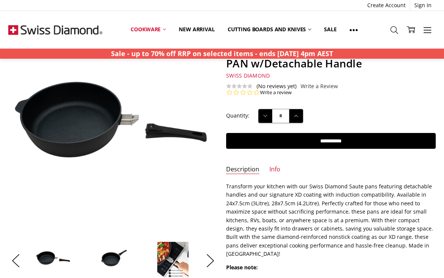 This screenshot has height=278, width=444. Describe the element at coordinates (331, 220) in the screenshot. I see `p: Transform your kitchen with our Swiss Diamond Saute pans featuring detachable handles and our sig...` at that location.